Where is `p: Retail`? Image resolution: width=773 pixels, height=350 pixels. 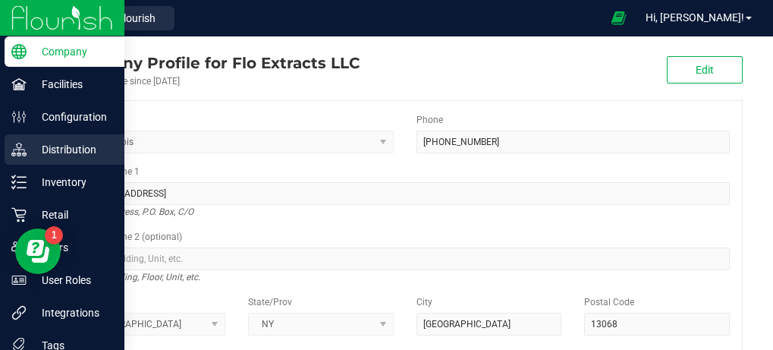 p: Retail is located at coordinates (72, 215).